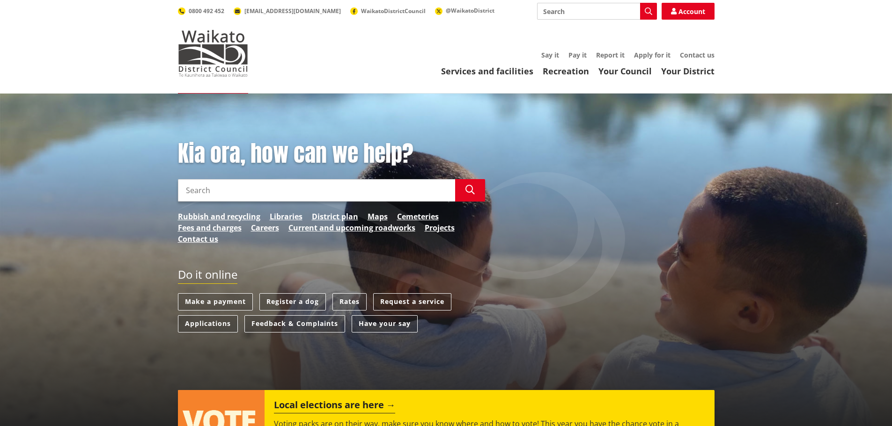 The height and width of the screenshot is (426, 892). Describe the element at coordinates (550, 55) in the screenshot. I see `a: Say it` at that location.